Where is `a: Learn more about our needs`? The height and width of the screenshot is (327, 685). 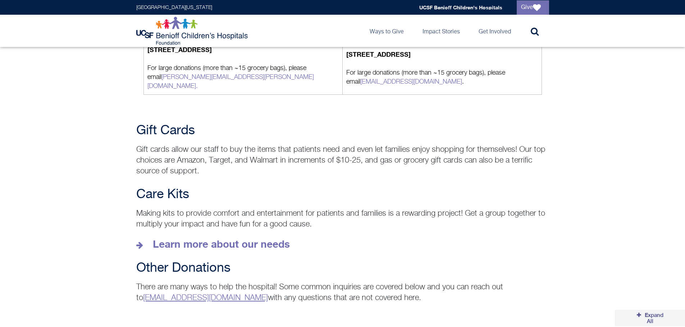 a: Learn more about our needs is located at coordinates (213, 245).